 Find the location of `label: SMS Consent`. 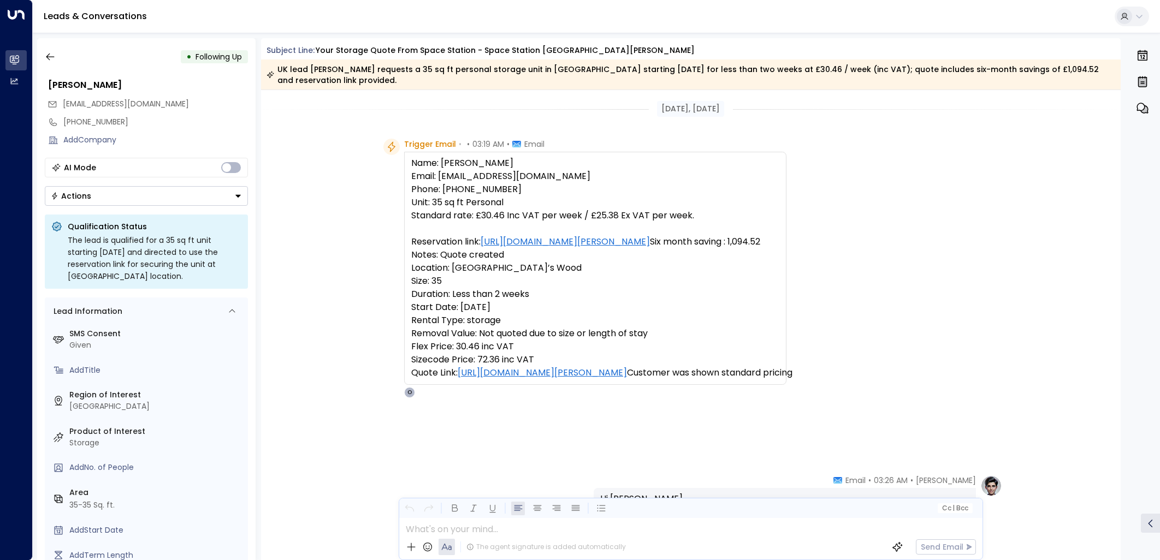

label: SMS Consent is located at coordinates (156, 334).